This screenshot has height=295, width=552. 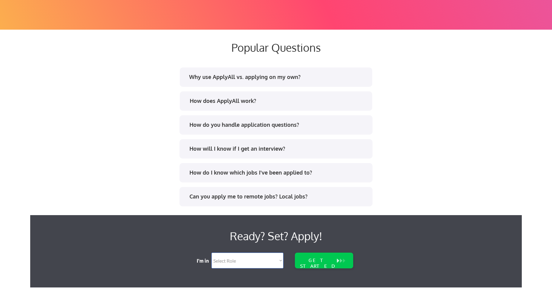 What do you see at coordinates (318, 263) in the screenshot?
I see `div: GET STARTED` at bounding box center [318, 263].